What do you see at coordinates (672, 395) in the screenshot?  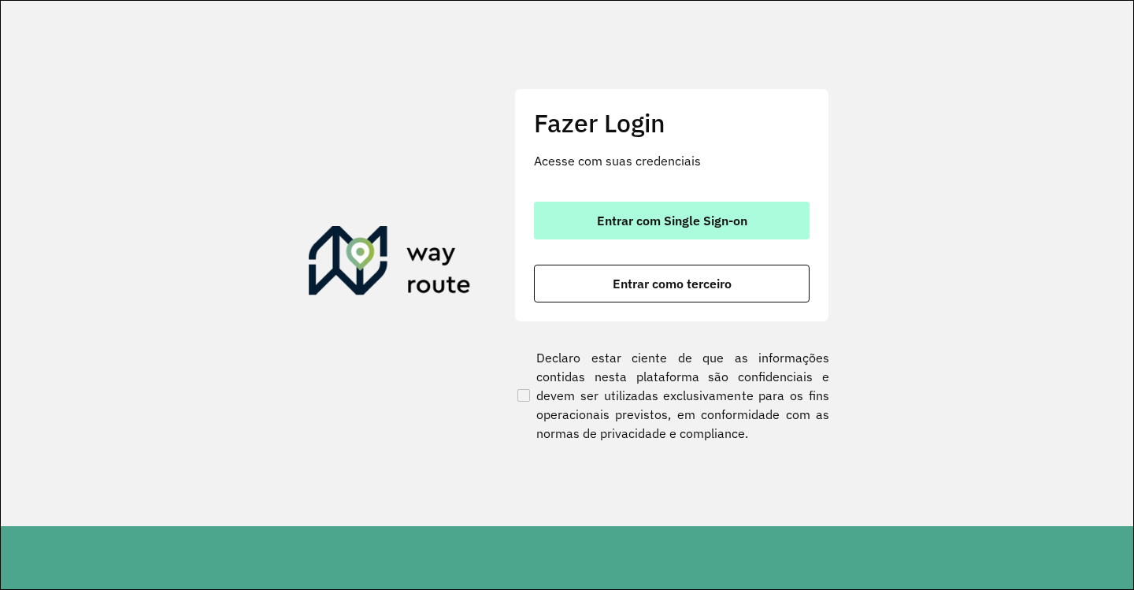 I see `label: Declaro estar ciente de que as informações contidas nesta plataforma são confidenciais e devem se...` at bounding box center [672, 395].